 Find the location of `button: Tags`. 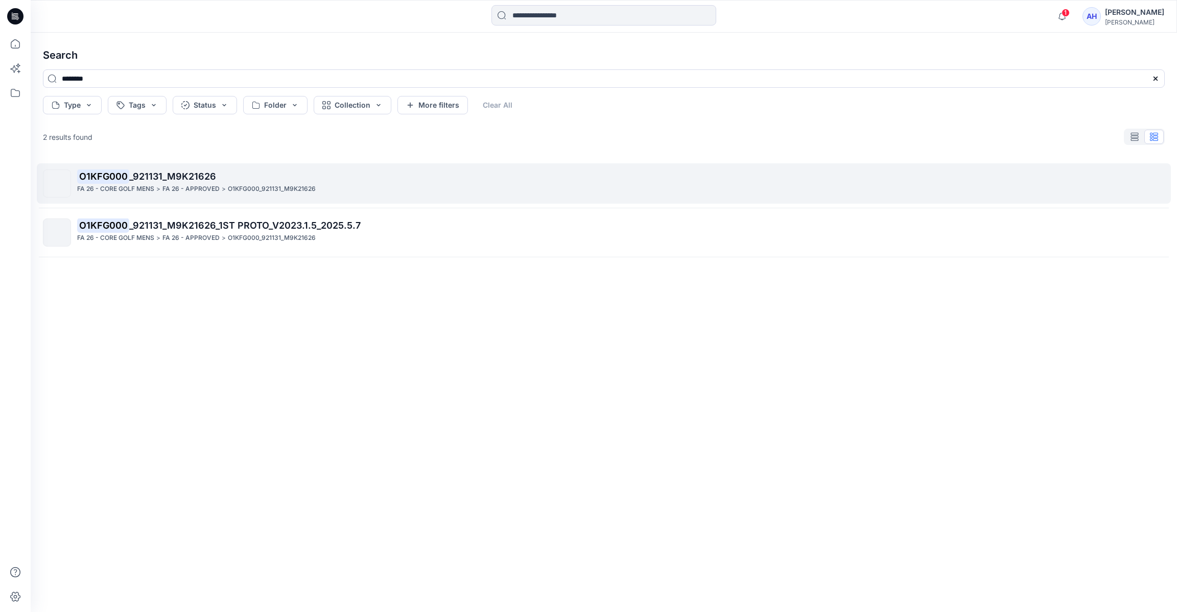

button: Tags is located at coordinates (137, 105).